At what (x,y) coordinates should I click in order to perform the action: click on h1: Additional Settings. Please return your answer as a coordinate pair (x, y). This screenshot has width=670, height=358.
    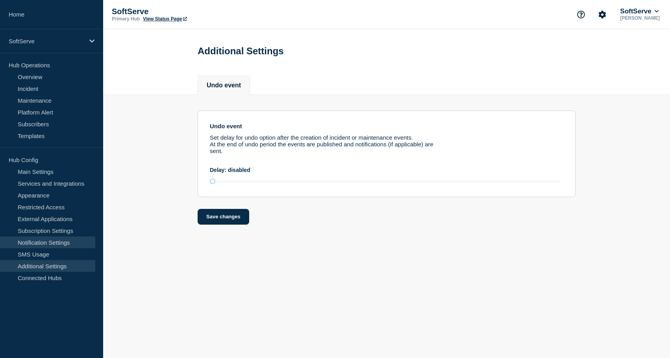
    Looking at the image, I should click on (240, 51).